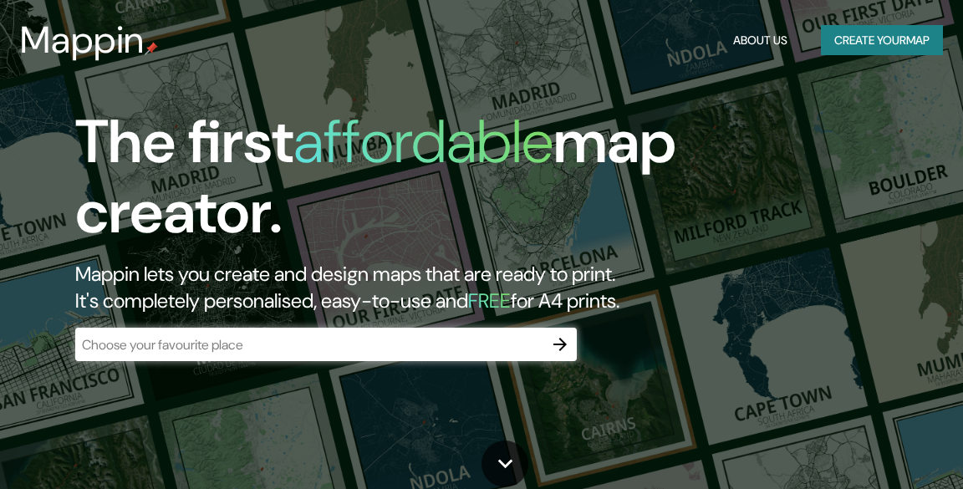 The width and height of the screenshot is (963, 489). I want to click on h1: The first map creator., so click(461, 184).